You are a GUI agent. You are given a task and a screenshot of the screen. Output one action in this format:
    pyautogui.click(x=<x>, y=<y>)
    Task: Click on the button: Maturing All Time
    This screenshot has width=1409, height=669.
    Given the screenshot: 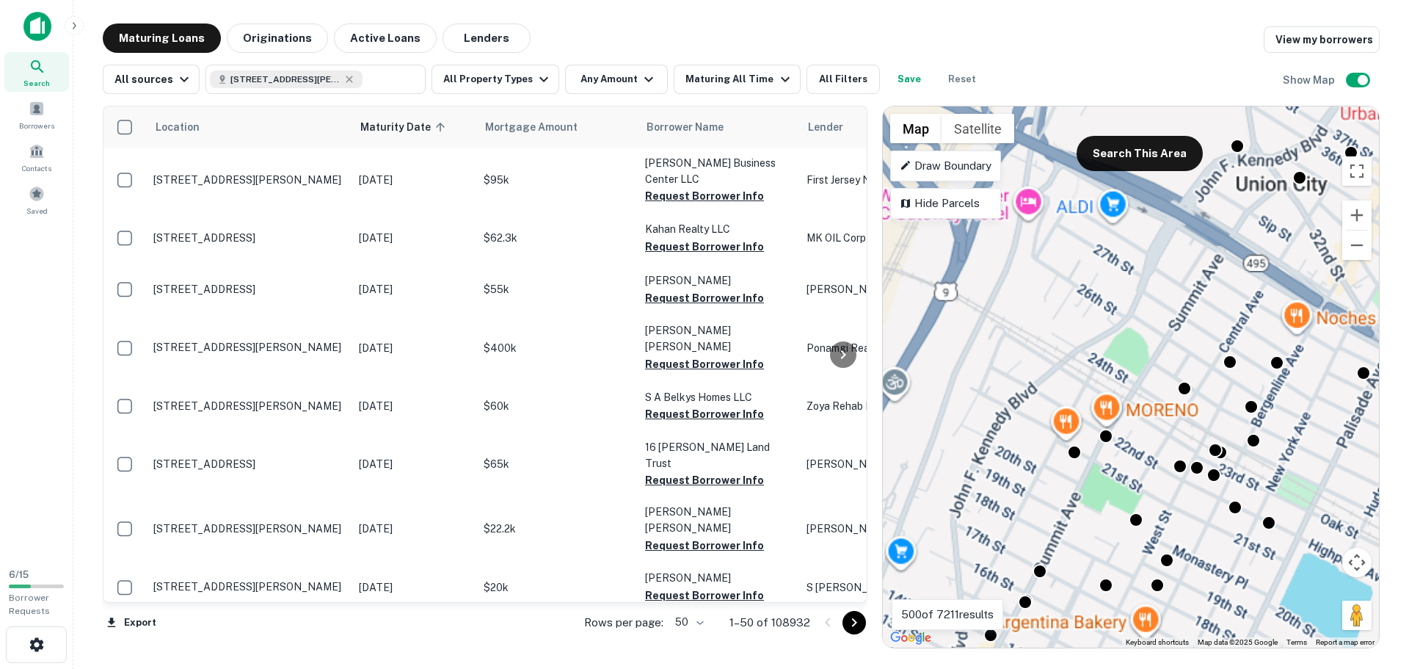 What is the action you would take?
    pyautogui.click(x=737, y=79)
    